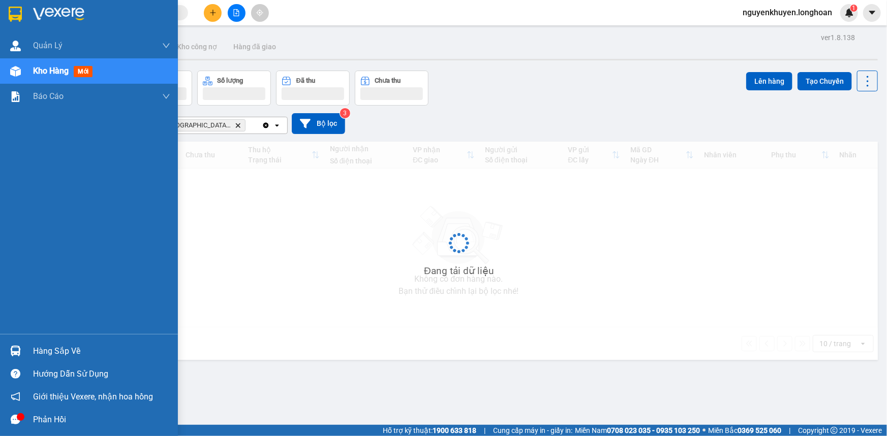 This screenshot has height=436, width=887. What do you see at coordinates (234, 88) in the screenshot?
I see `button: Số lượng` at bounding box center [234, 88].